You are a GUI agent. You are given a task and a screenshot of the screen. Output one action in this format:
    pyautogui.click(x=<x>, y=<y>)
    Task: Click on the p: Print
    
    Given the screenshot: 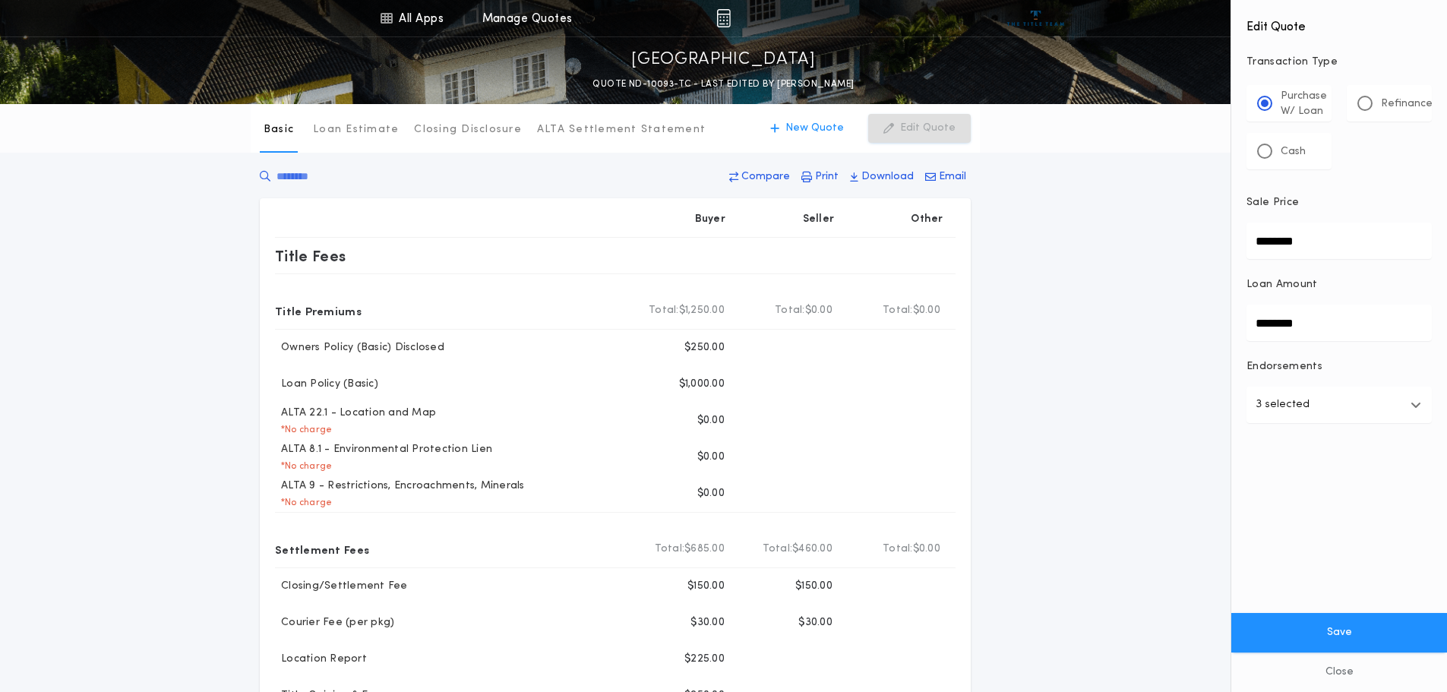 What is the action you would take?
    pyautogui.click(x=826, y=177)
    